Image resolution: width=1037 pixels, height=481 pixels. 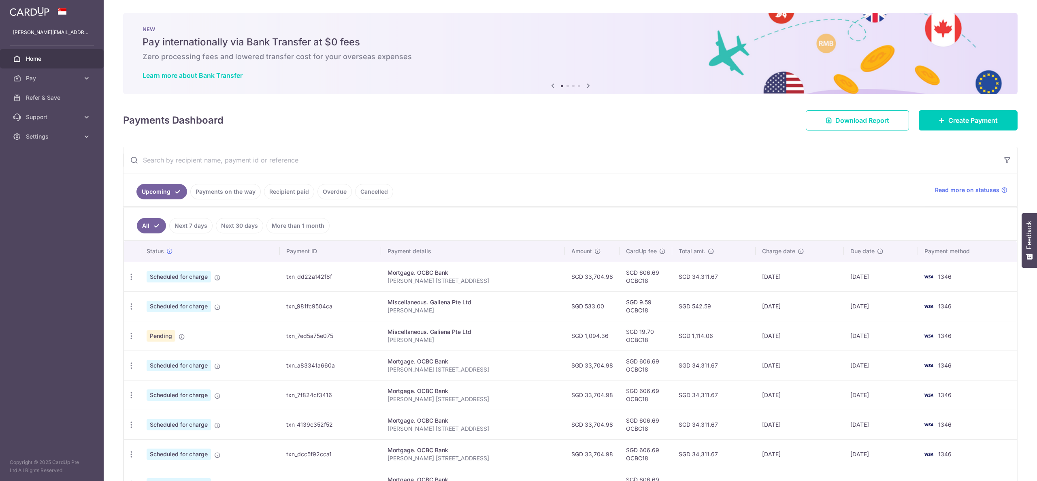 I want to click on a: Create Payment, so click(x=968, y=120).